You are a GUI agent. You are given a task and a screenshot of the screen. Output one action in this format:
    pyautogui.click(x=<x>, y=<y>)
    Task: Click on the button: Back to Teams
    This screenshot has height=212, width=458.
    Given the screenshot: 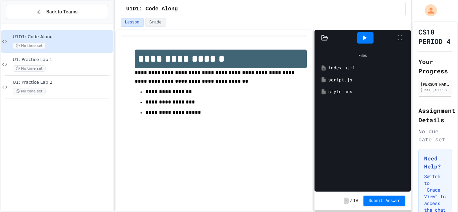 What is the action you would take?
    pyautogui.click(x=57, y=12)
    